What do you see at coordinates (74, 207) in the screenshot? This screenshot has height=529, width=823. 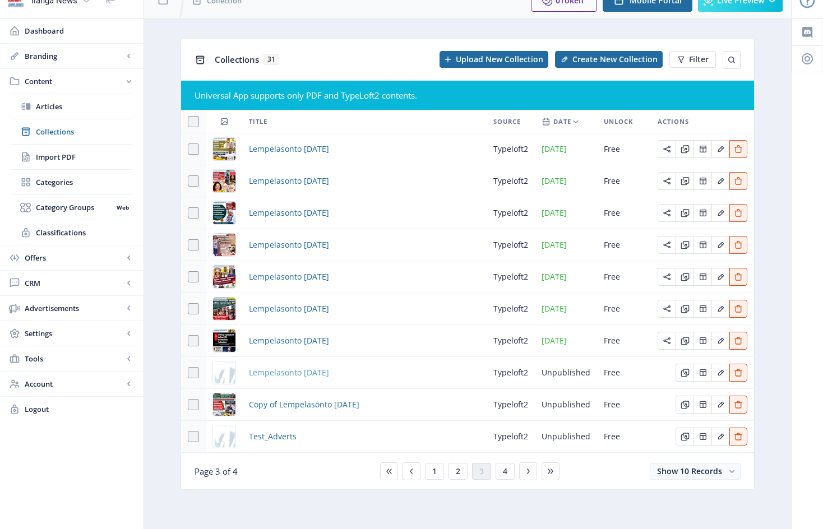 I see `span: Category Groups` at bounding box center [74, 207].